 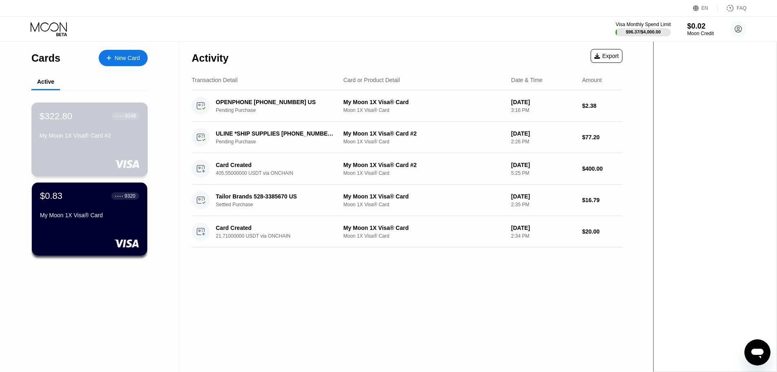 I want to click on div: 9348, so click(x=130, y=116).